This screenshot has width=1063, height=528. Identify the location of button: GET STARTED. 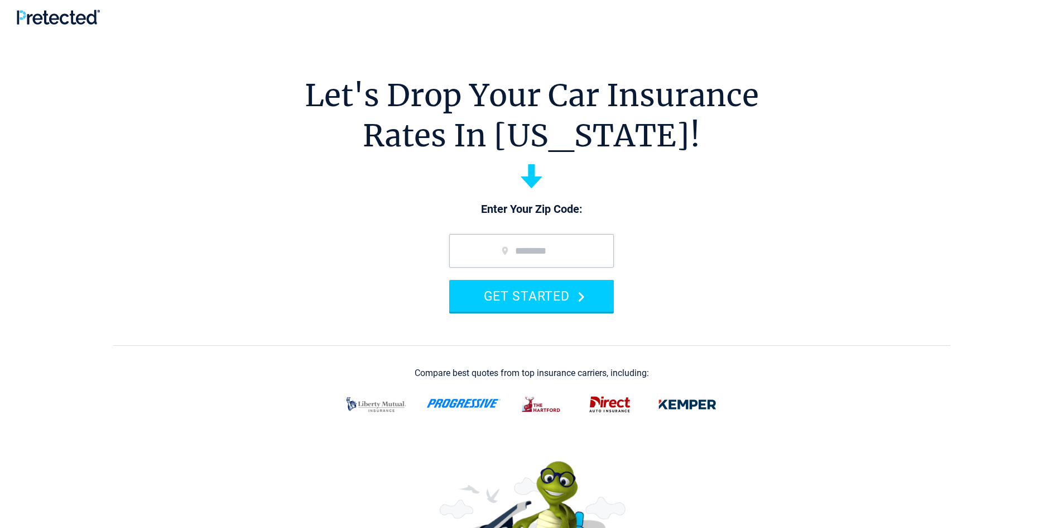
(531, 295).